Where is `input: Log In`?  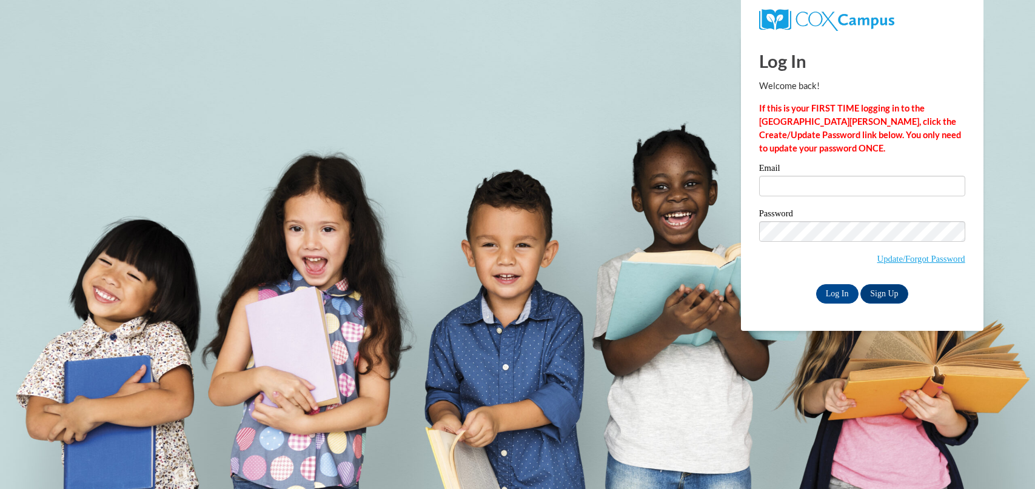
input: Log In is located at coordinates (837, 294).